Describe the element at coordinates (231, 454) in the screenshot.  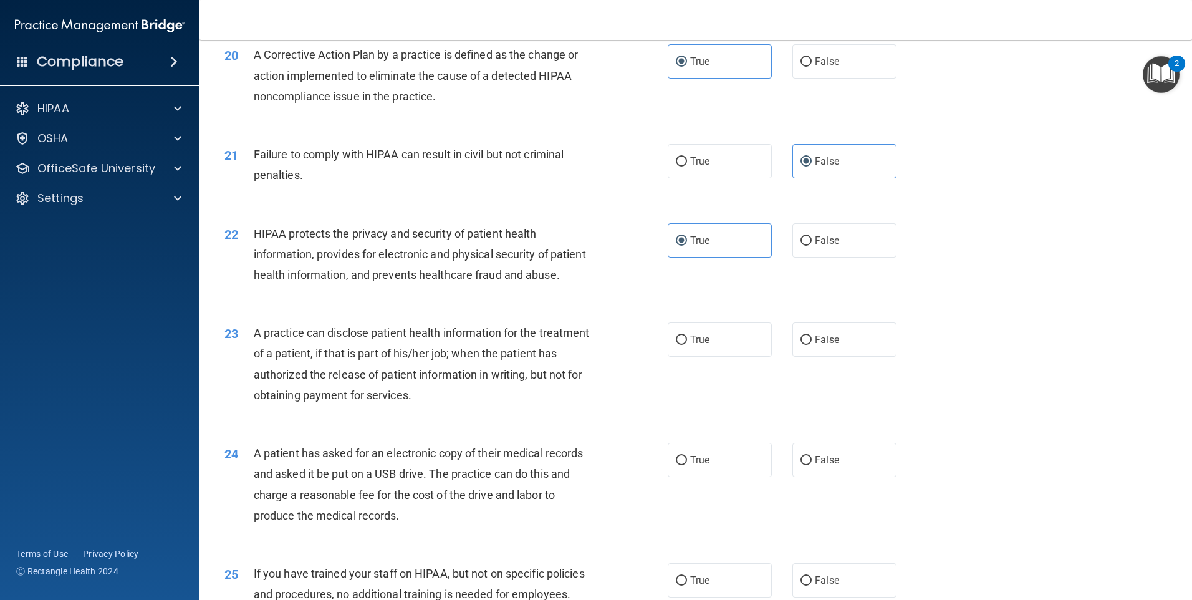
I see `span: 24` at that location.